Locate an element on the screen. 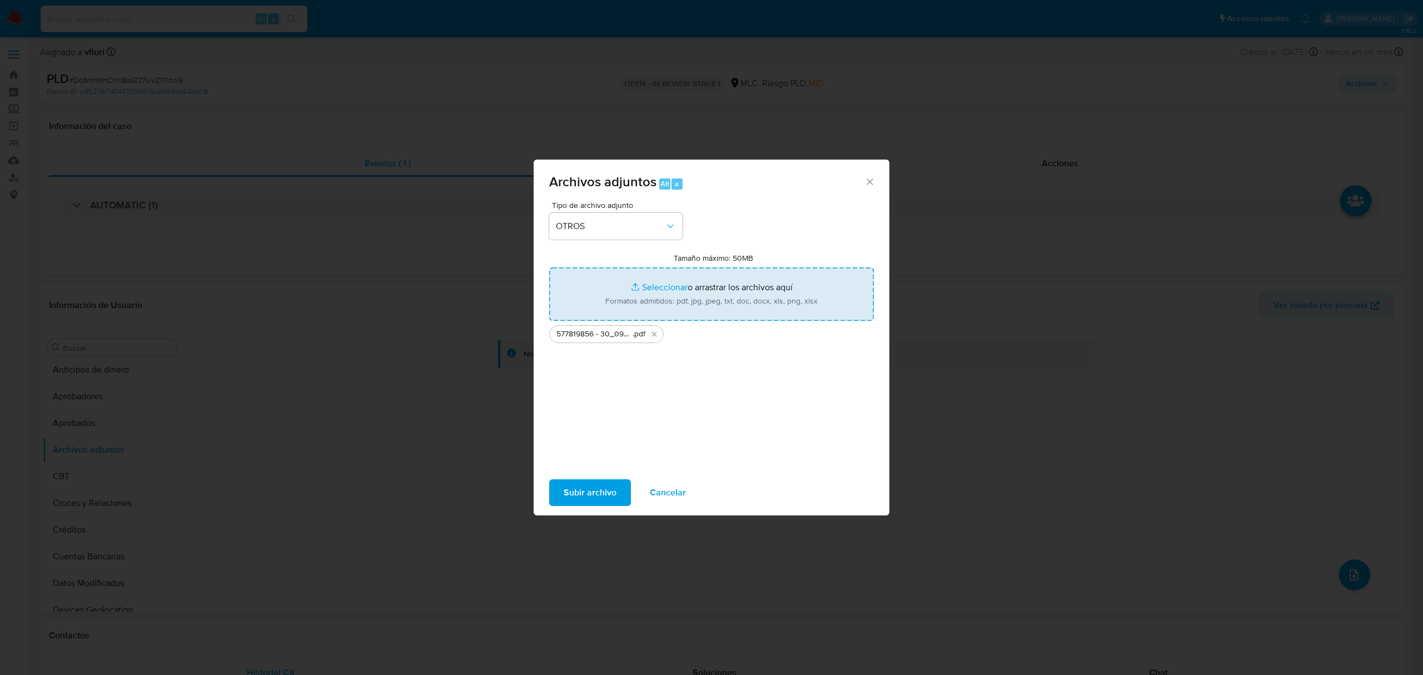  ul: Archivos seleccionados is located at coordinates (711, 332).